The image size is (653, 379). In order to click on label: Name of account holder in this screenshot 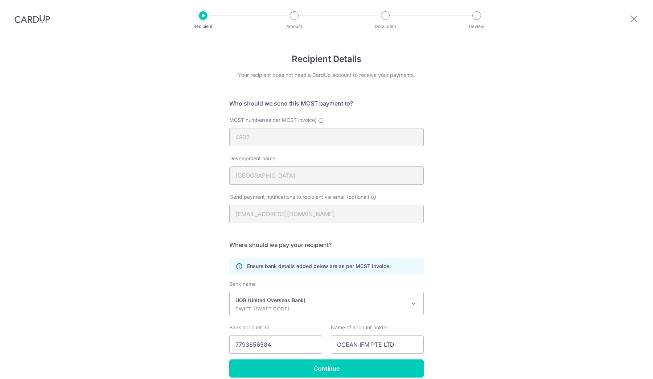, I will do `click(360, 328)`.